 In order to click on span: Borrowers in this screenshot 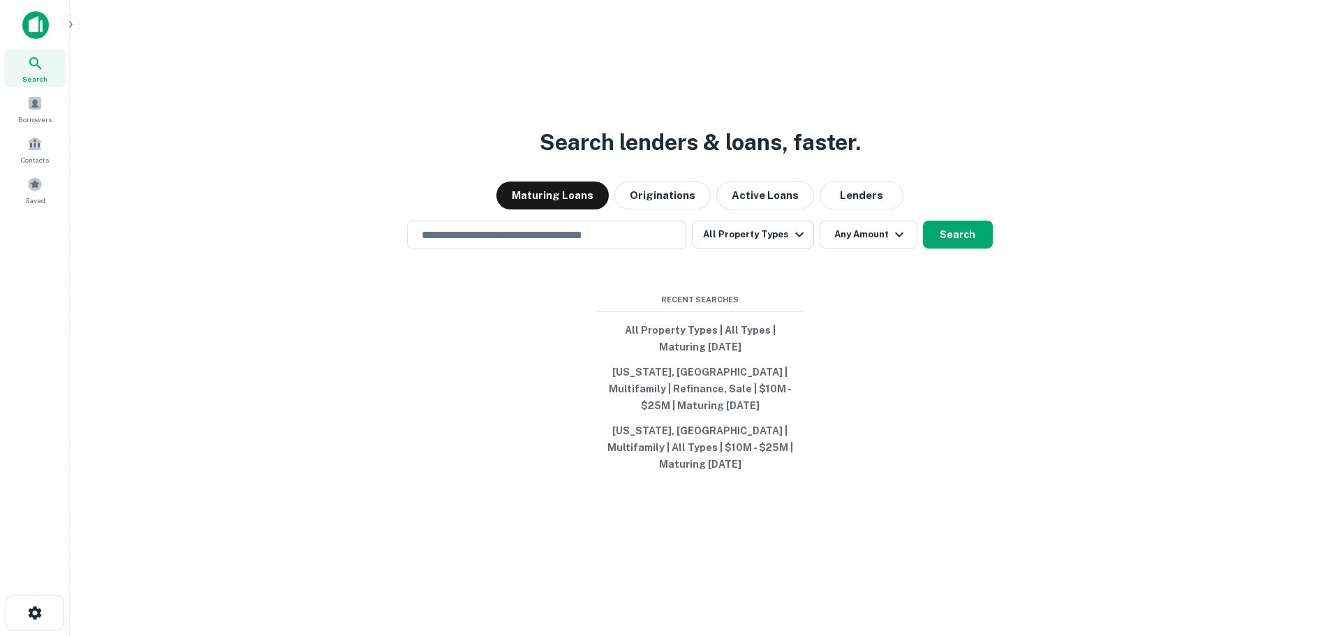, I will do `click(35, 119)`.